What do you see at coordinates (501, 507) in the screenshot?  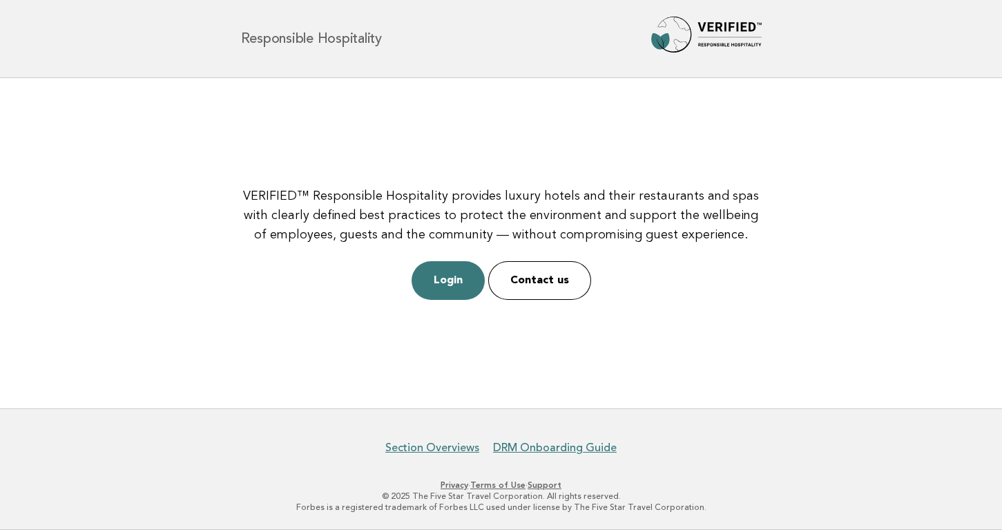 I see `p: Forbes is a registered trademark of Forbes LLC used under license by The Five Star Travel Corpora...` at bounding box center [501, 507].